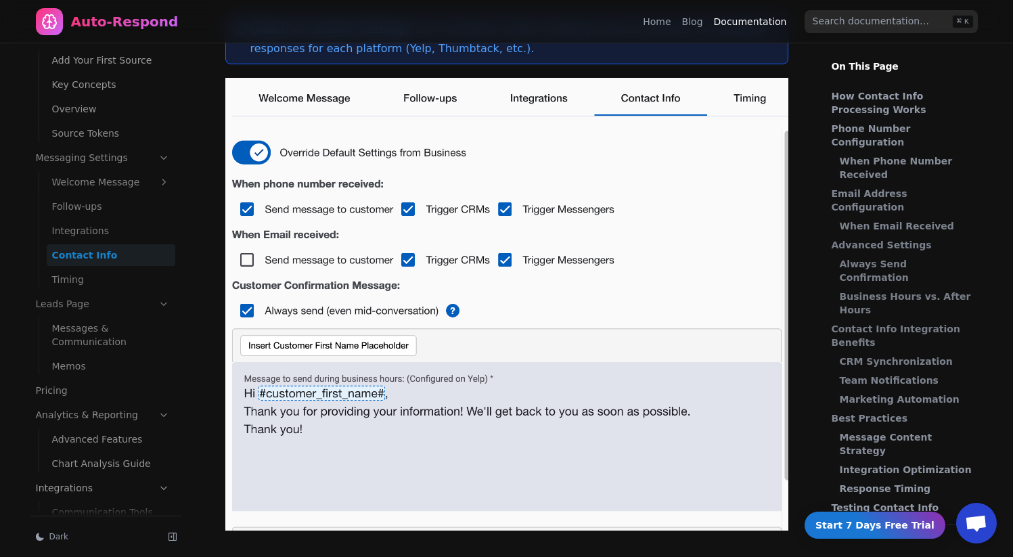 The image size is (1013, 557). I want to click on a: Contact Info, so click(111, 255).